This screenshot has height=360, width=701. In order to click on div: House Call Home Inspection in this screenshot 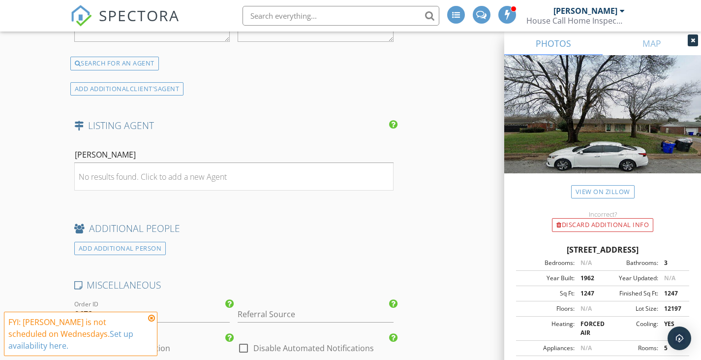, I will do `click(576, 21)`.